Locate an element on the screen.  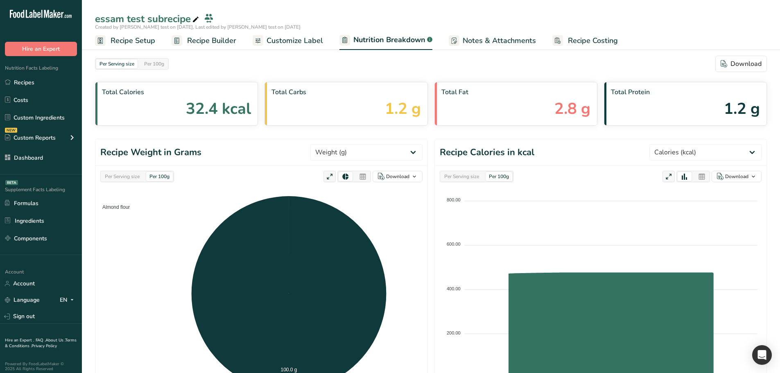
a: About Us . is located at coordinates (55, 340).